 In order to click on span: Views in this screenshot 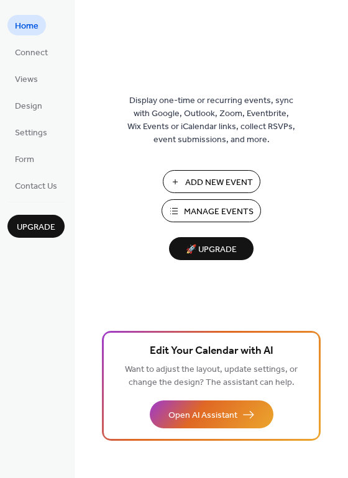, I will do `click(26, 80)`.